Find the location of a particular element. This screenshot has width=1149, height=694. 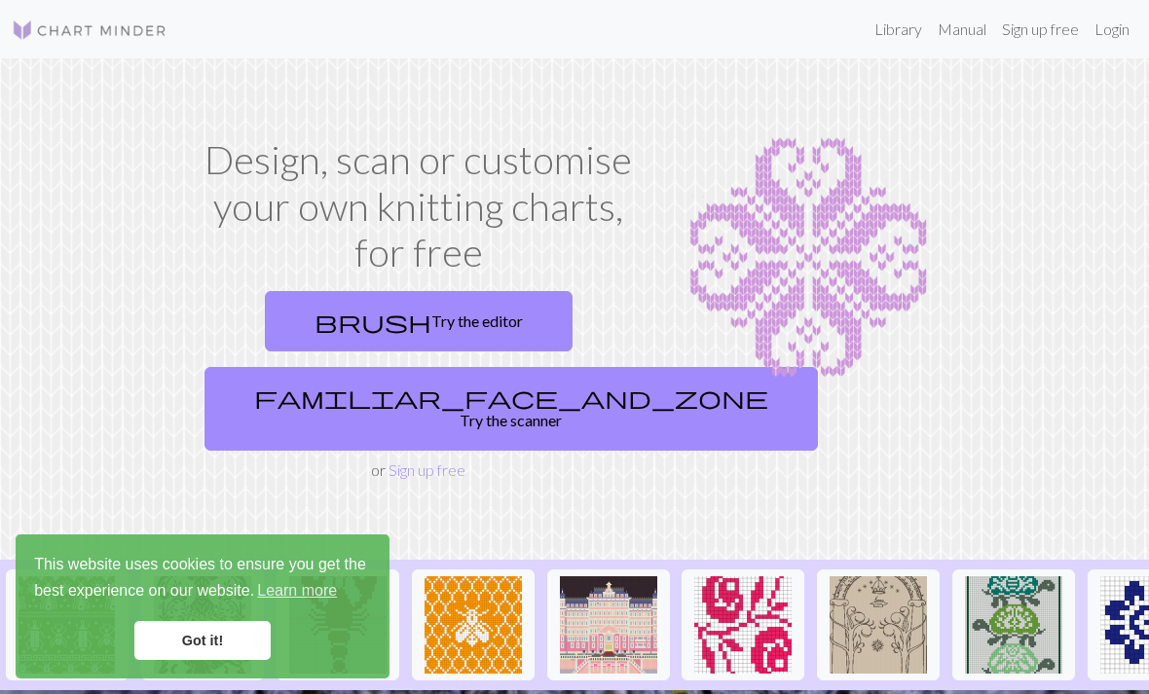

img: Chart example is located at coordinates (808, 258).